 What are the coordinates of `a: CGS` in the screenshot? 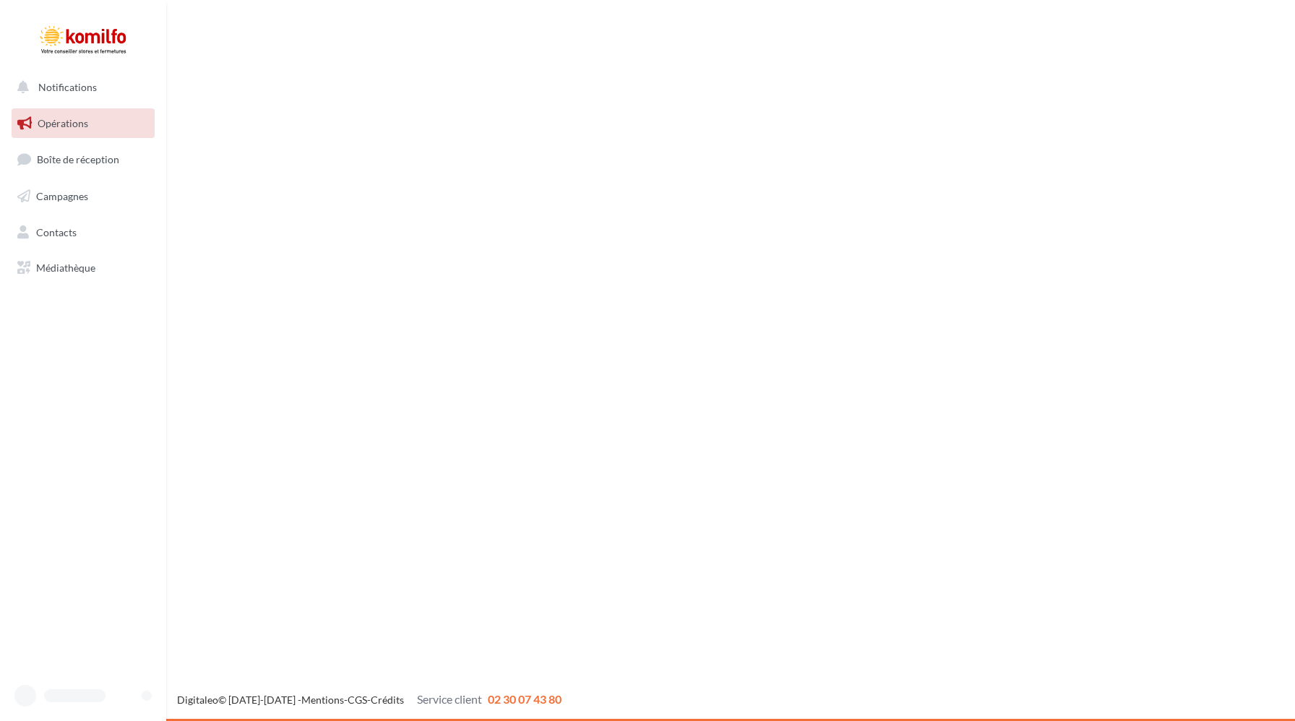 It's located at (357, 699).